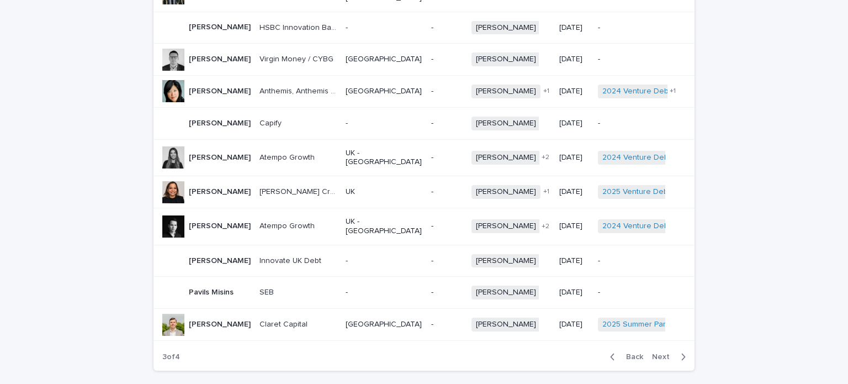 This screenshot has width=848, height=384. Describe the element at coordinates (625, 357) in the screenshot. I see `button: Back` at that location.